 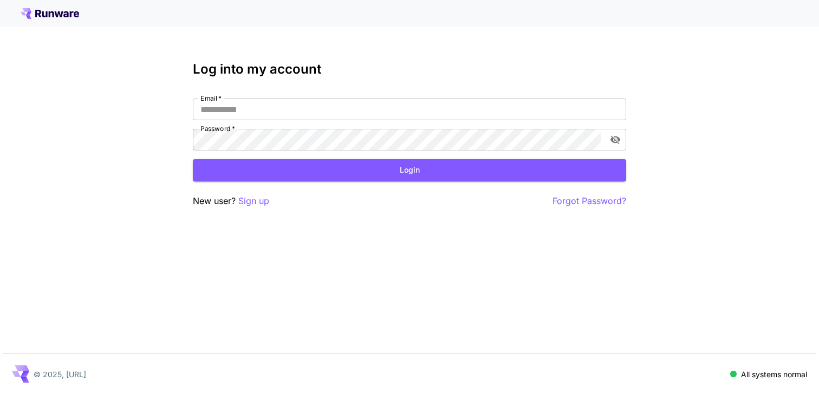 I want to click on button: Login, so click(x=409, y=170).